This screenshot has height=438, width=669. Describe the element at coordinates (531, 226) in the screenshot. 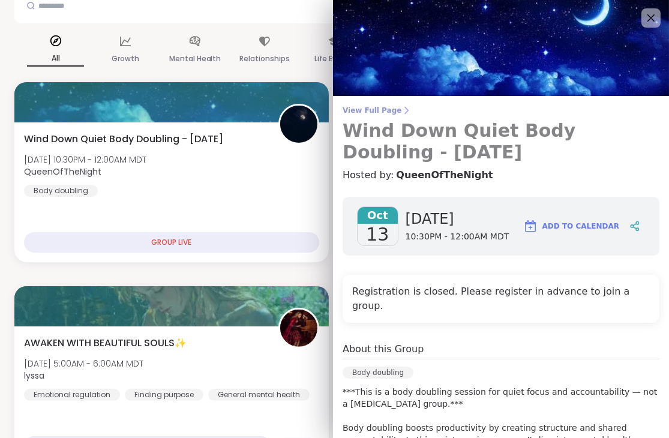

I see `img: ShareWell Logomark` at that location.